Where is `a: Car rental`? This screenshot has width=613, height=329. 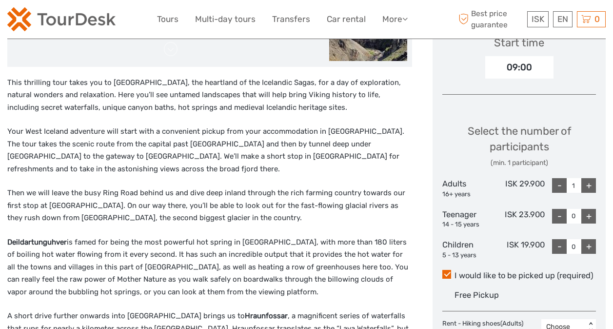 a: Car rental is located at coordinates (346, 19).